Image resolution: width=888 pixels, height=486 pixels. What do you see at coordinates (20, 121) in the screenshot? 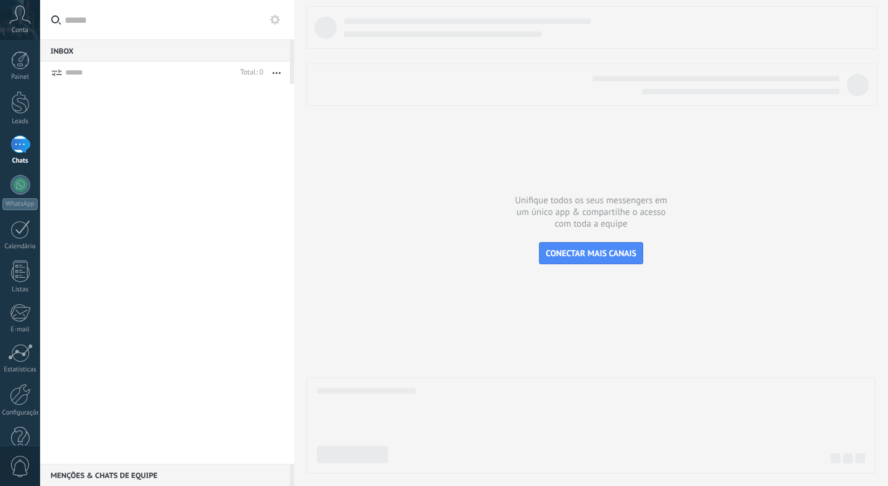
I see `div: Leads` at bounding box center [20, 121].